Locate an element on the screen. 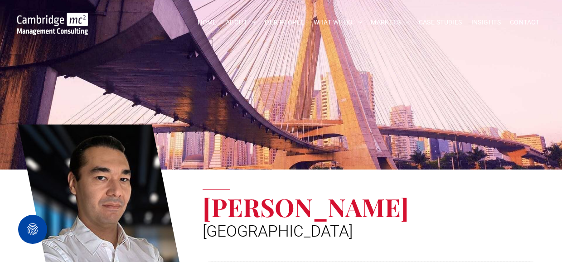 The width and height of the screenshot is (562, 262). a: HOME is located at coordinates (207, 22).